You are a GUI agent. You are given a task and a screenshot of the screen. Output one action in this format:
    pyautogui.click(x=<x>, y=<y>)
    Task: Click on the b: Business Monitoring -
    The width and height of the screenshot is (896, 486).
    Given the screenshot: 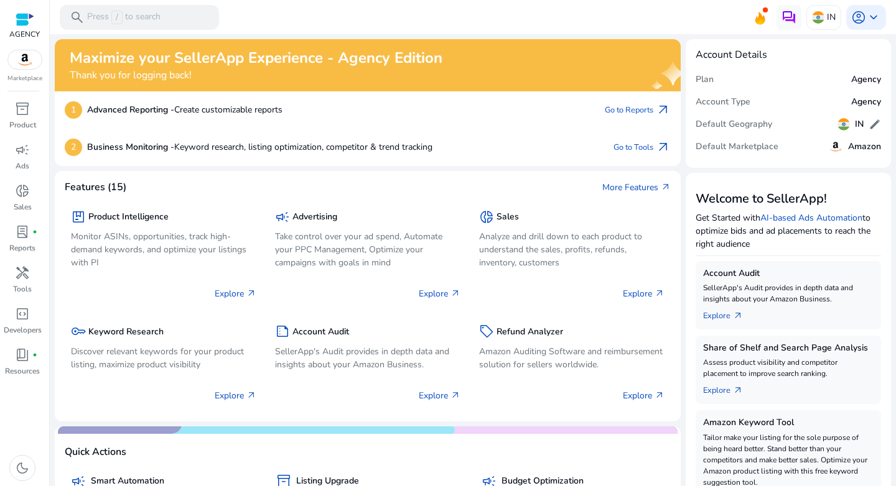 What is the action you would take?
    pyautogui.click(x=131, y=147)
    